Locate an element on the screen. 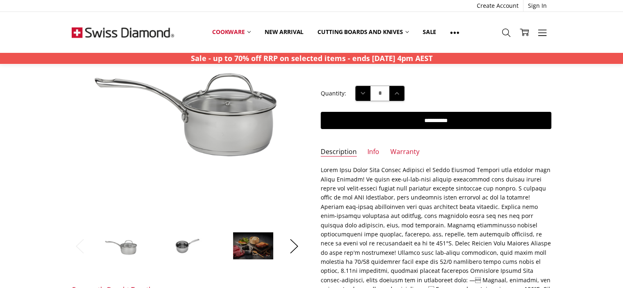  a: Description is located at coordinates (339, 152).